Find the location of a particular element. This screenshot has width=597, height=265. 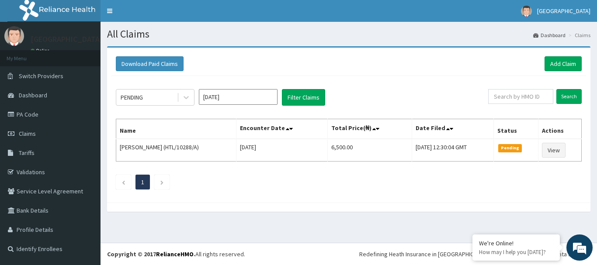

input: Search is located at coordinates (569, 97).